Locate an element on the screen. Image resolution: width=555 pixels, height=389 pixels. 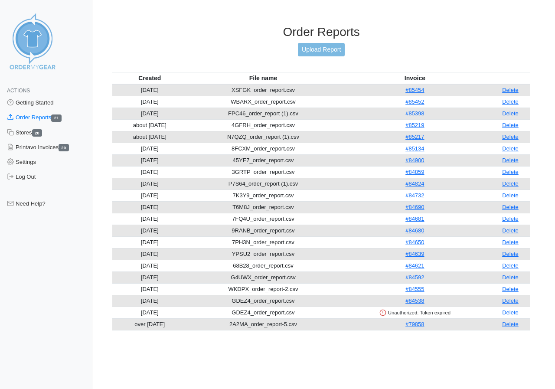
a: #84732 is located at coordinates (414, 195).